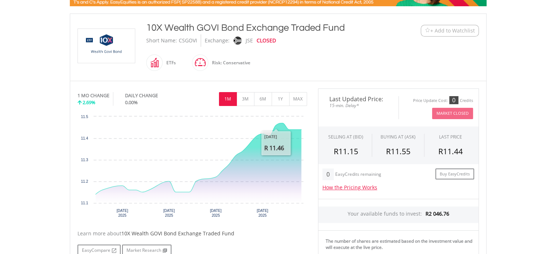  What do you see at coordinates (350, 187) in the screenshot?
I see `a: How the Pricing Works` at bounding box center [350, 187].